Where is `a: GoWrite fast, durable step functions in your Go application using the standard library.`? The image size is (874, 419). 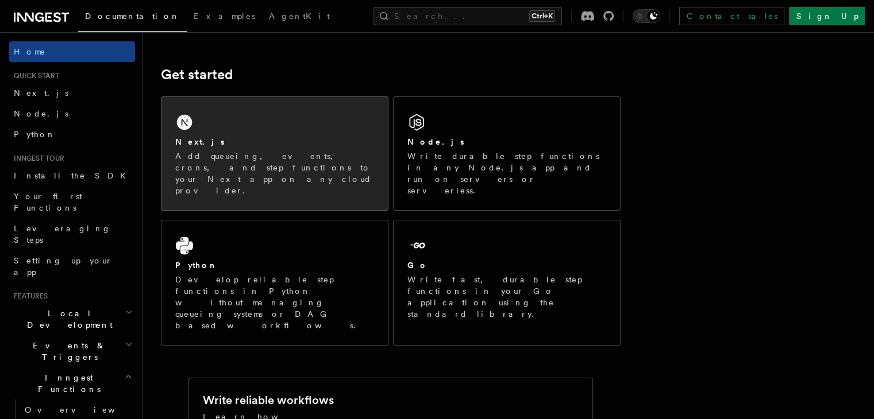
a: GoWrite fast, durable step functions in your Go application using the standard library. is located at coordinates (507, 283).